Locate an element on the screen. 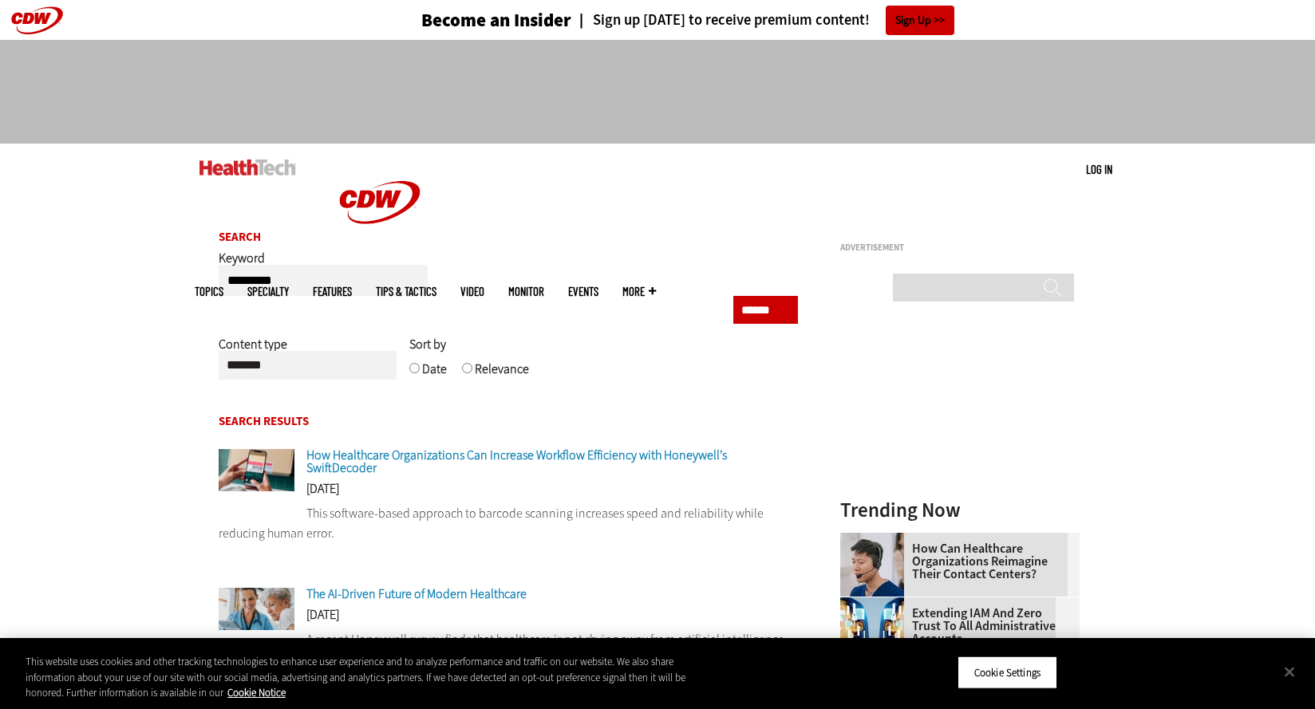  p: This software-based approach to barcode scanning increases speed and reliability while reducing h... is located at coordinates (508, 523).